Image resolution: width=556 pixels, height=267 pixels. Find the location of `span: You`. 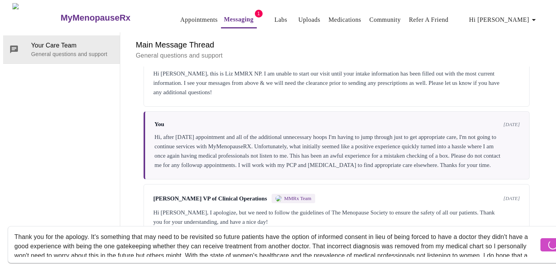

span: You is located at coordinates (159, 124).